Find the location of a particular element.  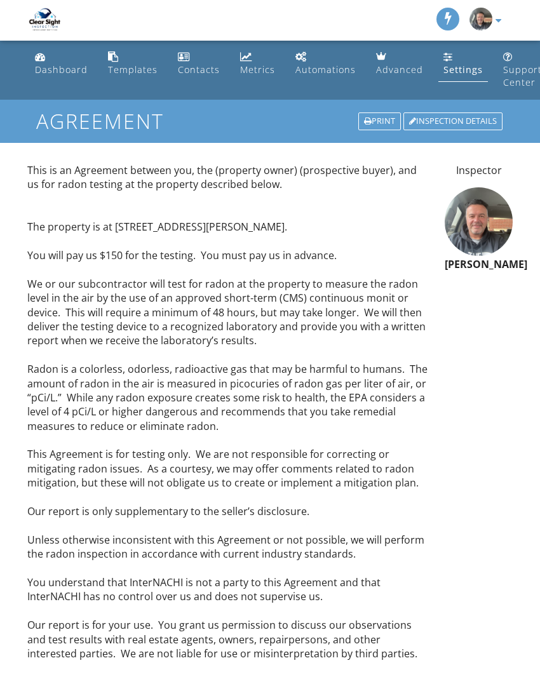

div: Advanced is located at coordinates (400, 69).